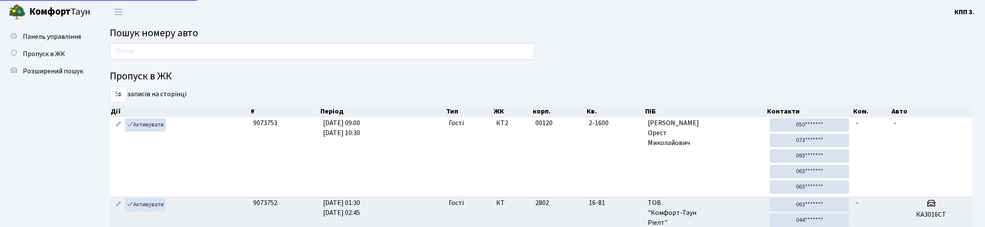 This screenshot has width=985, height=227. Describe the element at coordinates (964, 12) in the screenshot. I see `a: КПП 3.` at that location.